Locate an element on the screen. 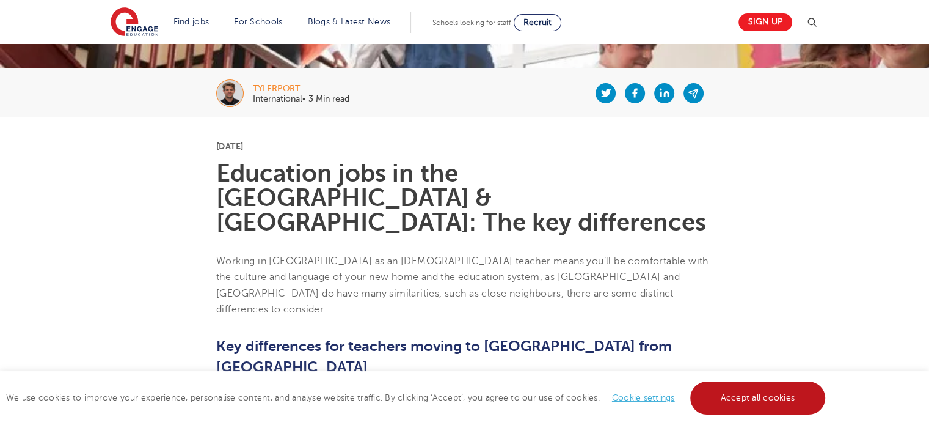 This screenshot has width=929, height=425. span: Schools looking for staff is located at coordinates (472, 23).